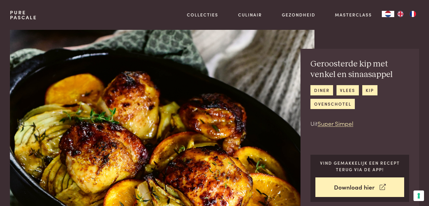 The image size is (429, 206). I want to click on a: kip, so click(369, 90).